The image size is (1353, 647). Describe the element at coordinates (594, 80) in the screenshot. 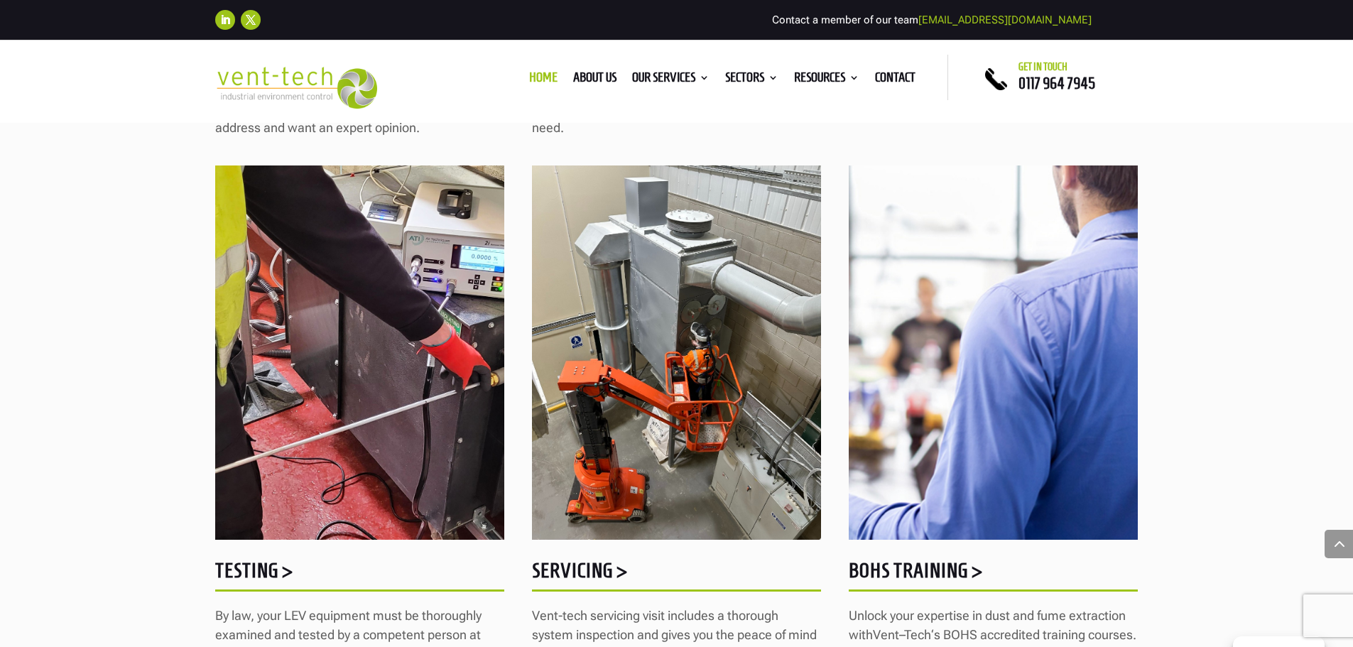

I see `a: About us` at that location.